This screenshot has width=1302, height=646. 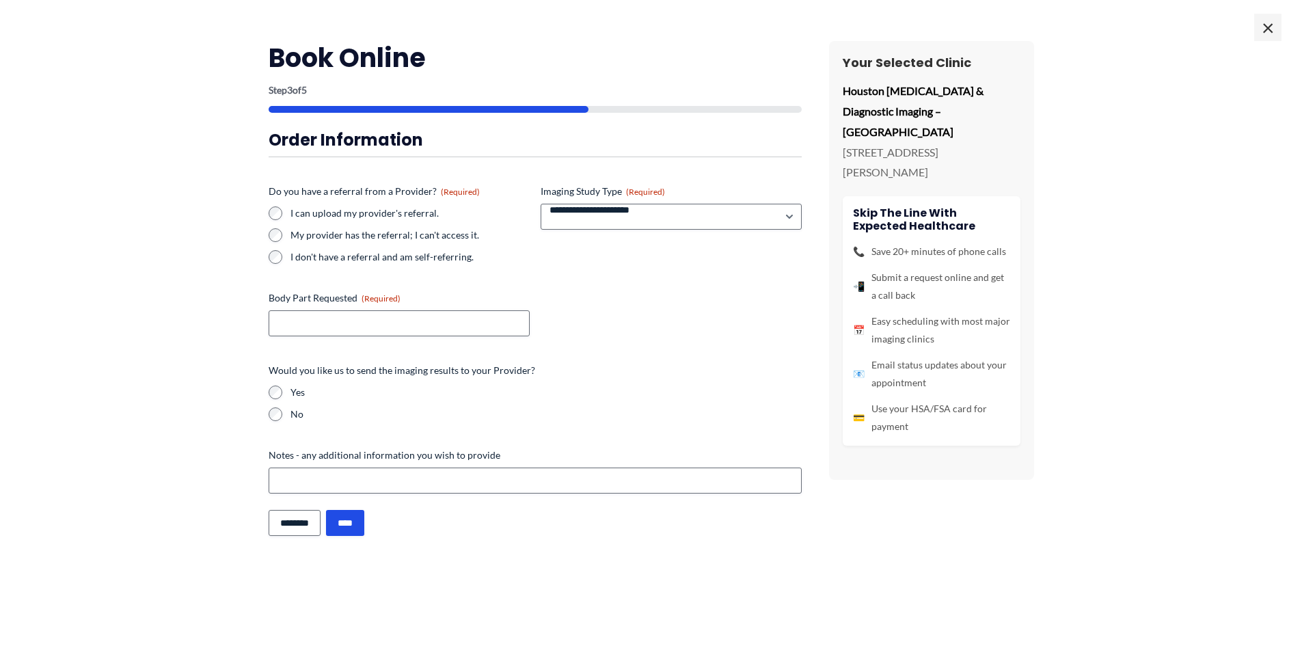 What do you see at coordinates (932, 252) in the screenshot?
I see `li: Save 20+ minutes of phone calls` at bounding box center [932, 252].